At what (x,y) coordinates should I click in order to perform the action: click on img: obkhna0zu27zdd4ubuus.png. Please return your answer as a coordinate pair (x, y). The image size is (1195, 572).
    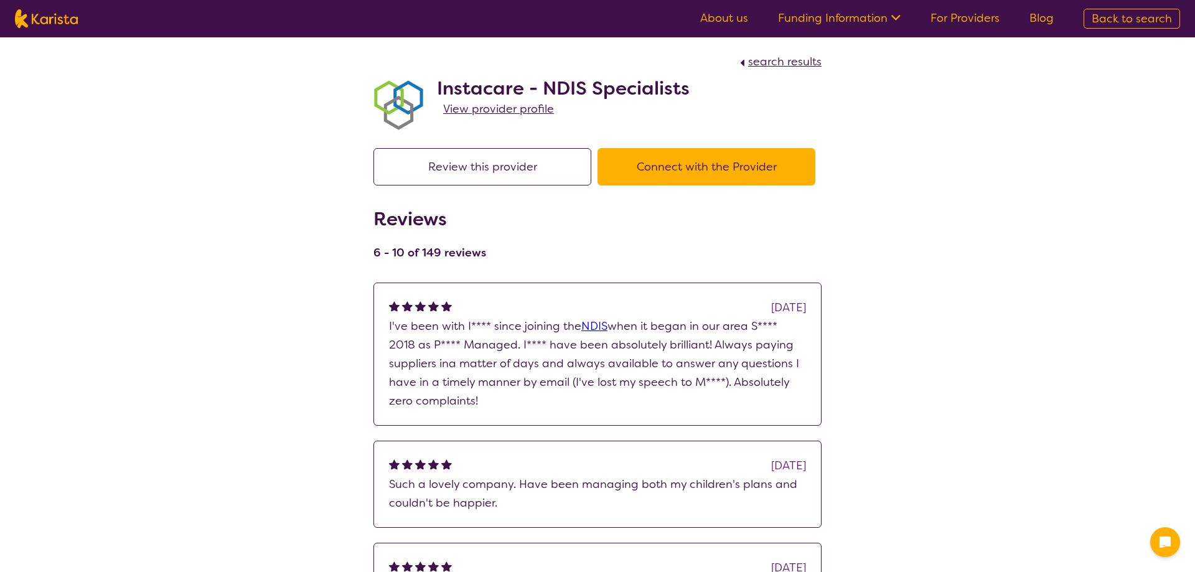
    Looking at the image, I should click on (398, 105).